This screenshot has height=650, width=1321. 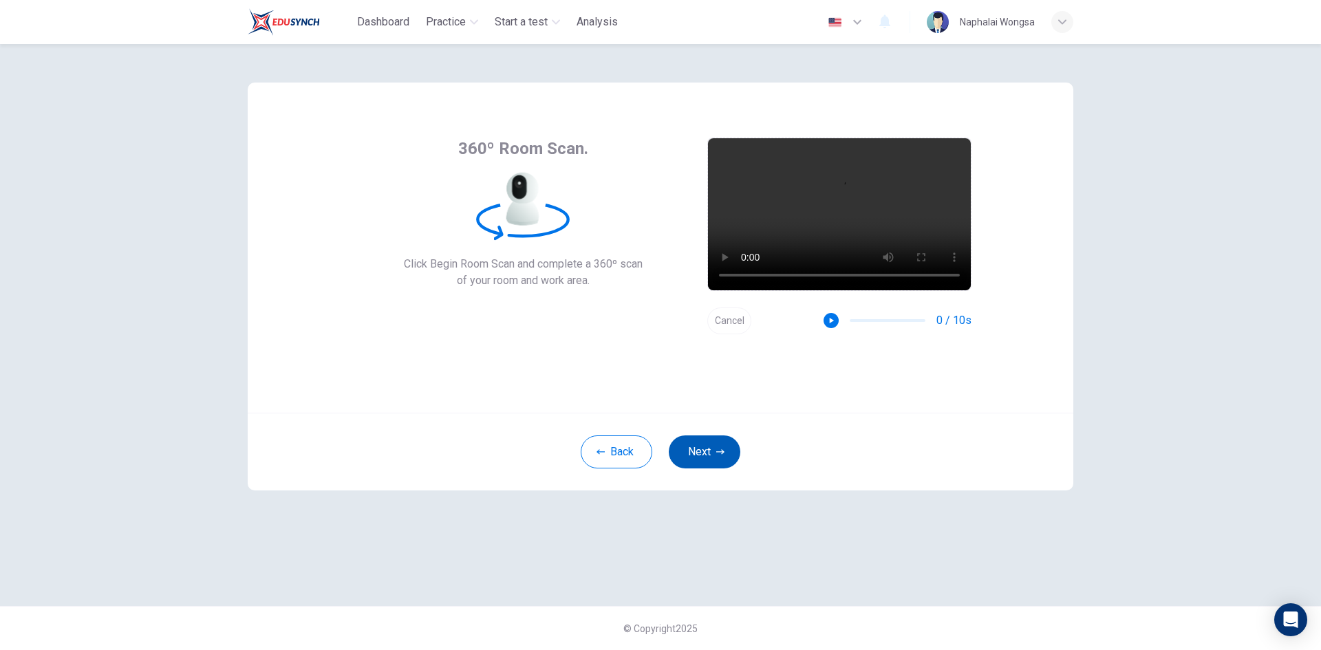 What do you see at coordinates (938, 22) in the screenshot?
I see `img: Profile picture` at bounding box center [938, 22].